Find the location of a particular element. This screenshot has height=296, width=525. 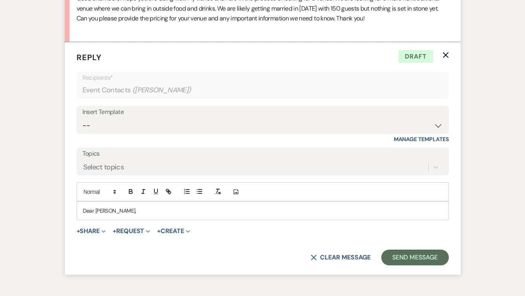

div: Event Contacts is located at coordinates (263, 90).